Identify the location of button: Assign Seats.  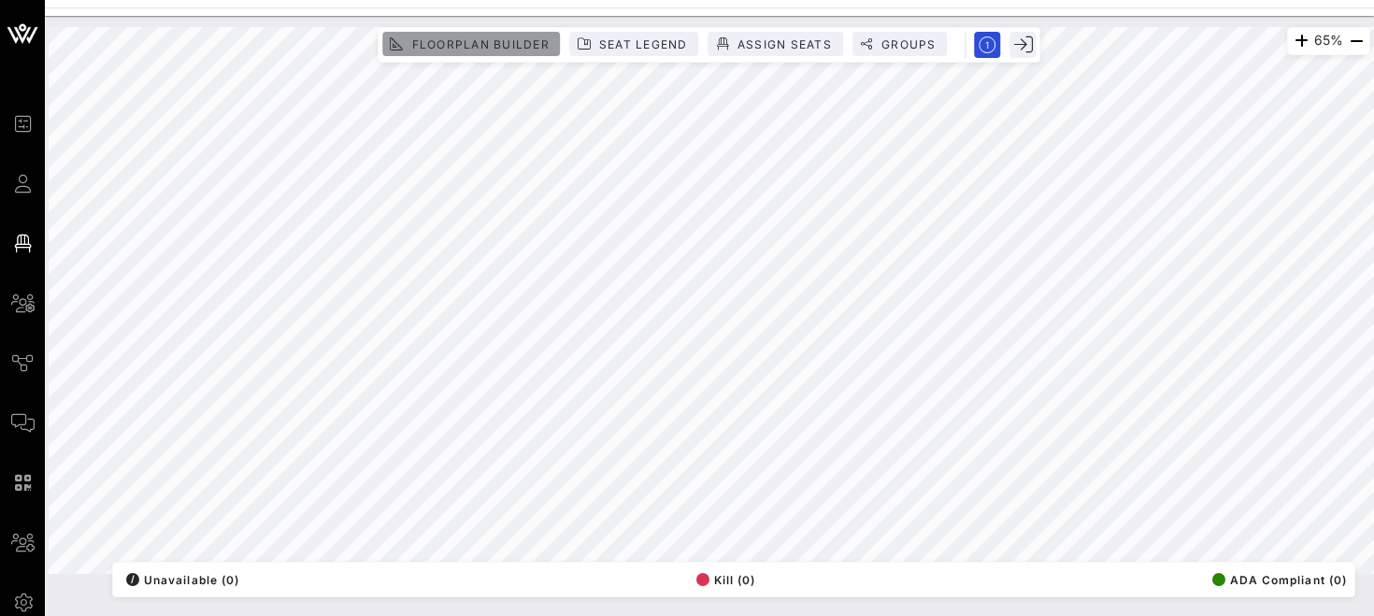
(776, 44).